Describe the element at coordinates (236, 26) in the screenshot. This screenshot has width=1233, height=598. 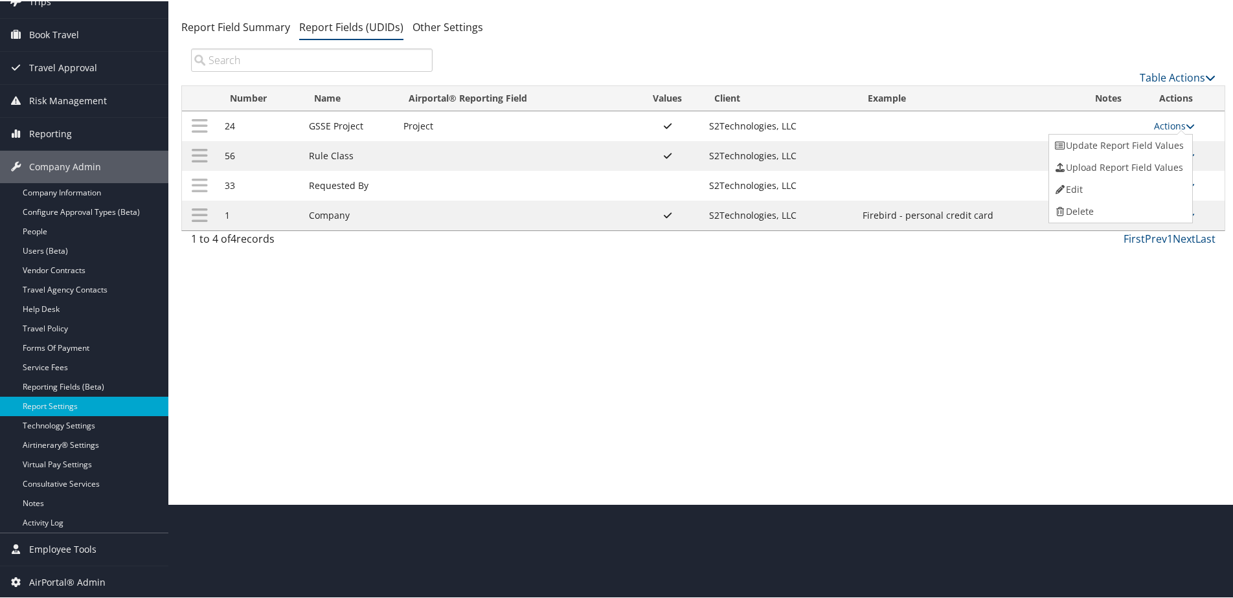
I see `a: Report Field Summary` at that location.